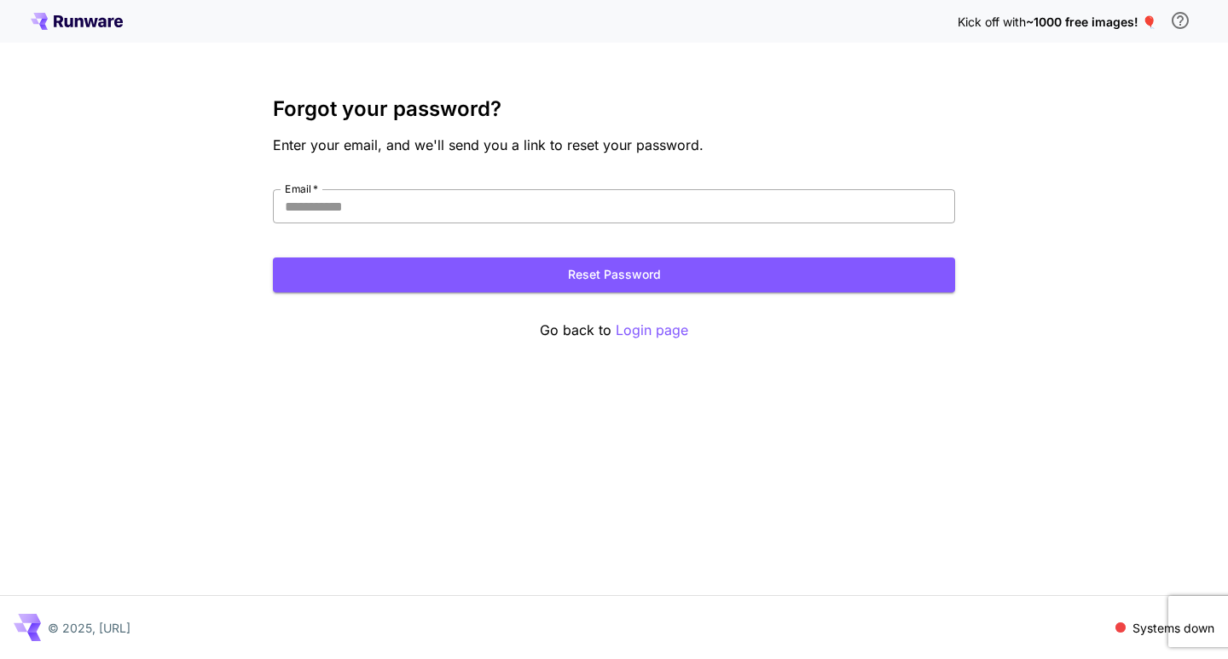  Describe the element at coordinates (1180, 20) in the screenshot. I see `button: In order to qualify for free credit, you need to sign up with a business email address and click ...` at that location.